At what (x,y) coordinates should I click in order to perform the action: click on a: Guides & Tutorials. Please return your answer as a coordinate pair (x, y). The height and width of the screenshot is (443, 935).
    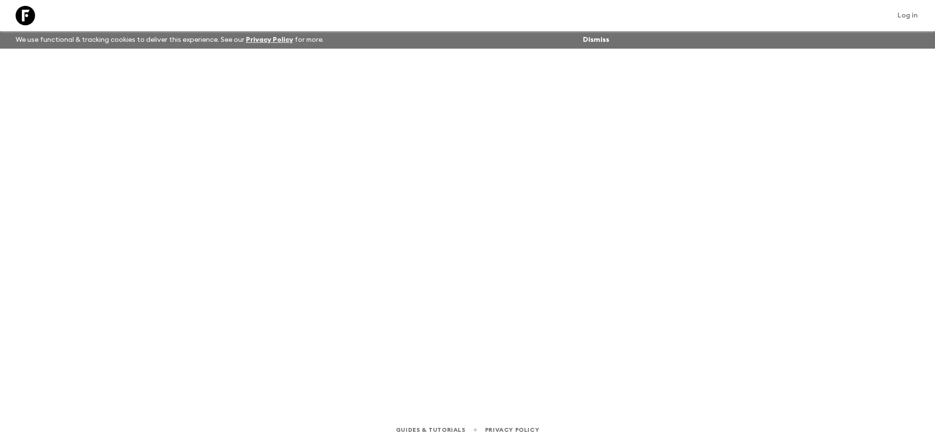
    Looking at the image, I should click on (430, 430).